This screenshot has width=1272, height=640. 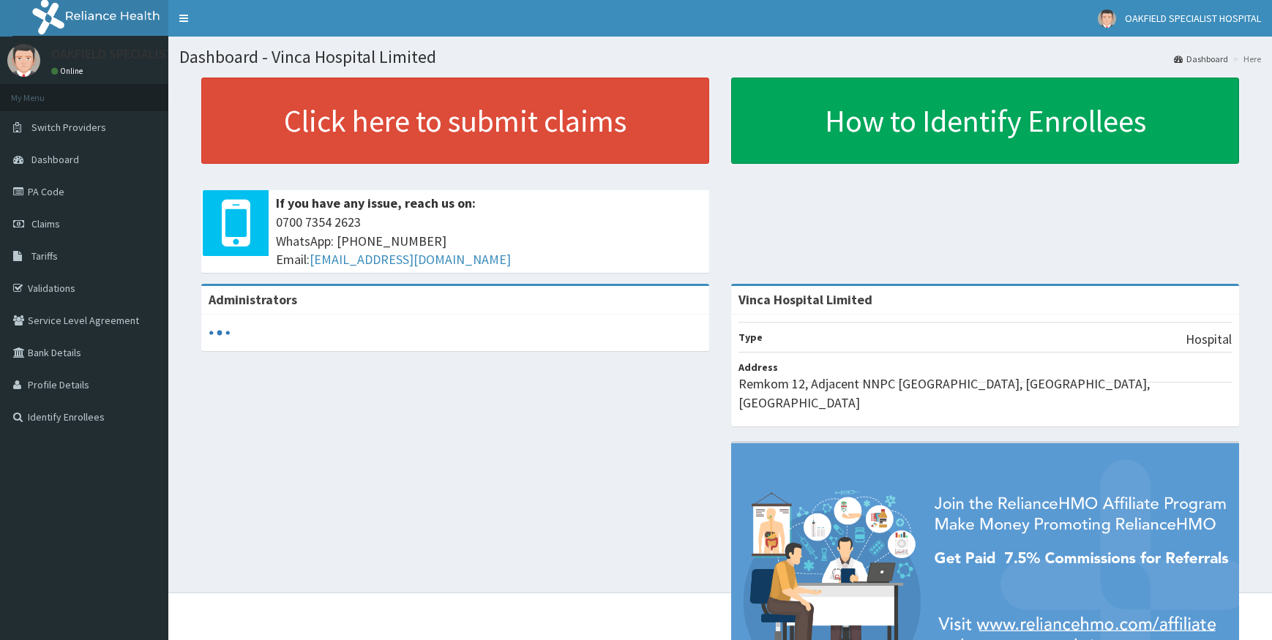 I want to click on p: OAKFIELD SPECIALIST HOSPITAL, so click(x=143, y=54).